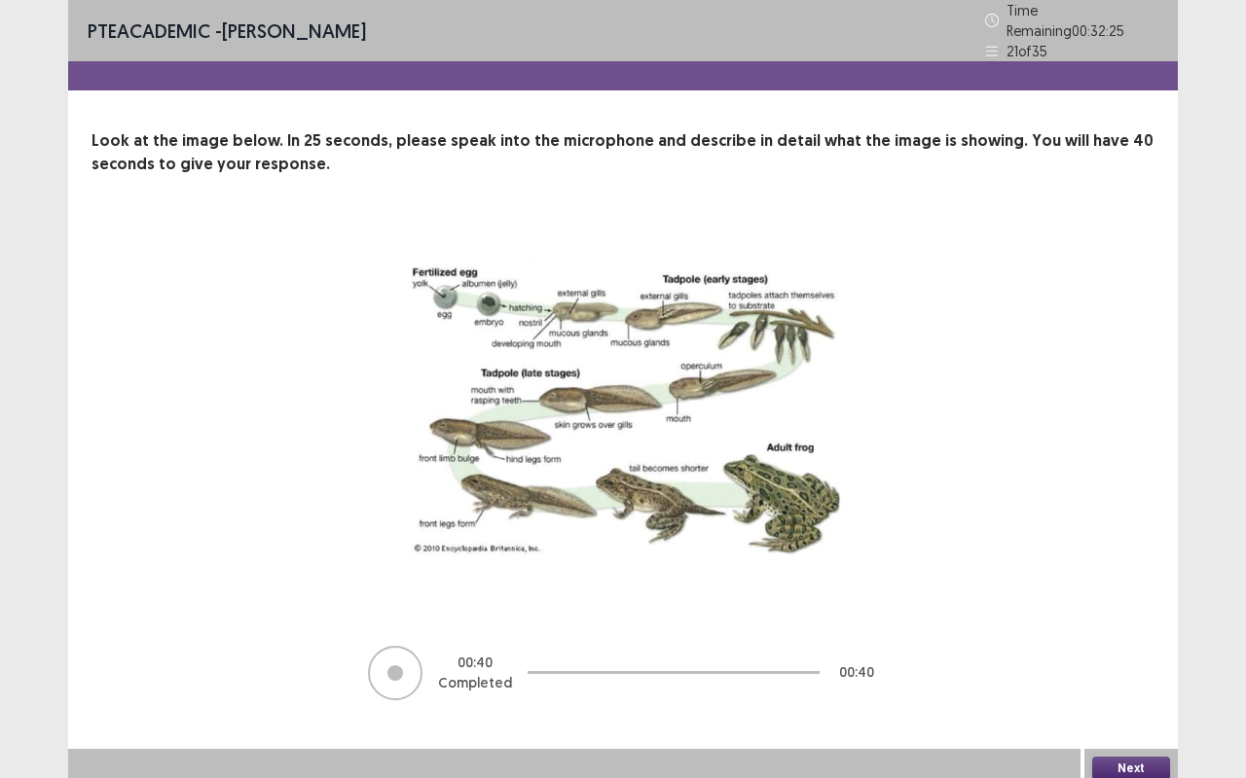 Image resolution: width=1246 pixels, height=778 pixels. I want to click on p: Look at the image below. In 25 seconds, please speak into the microphone and describe in detail w..., so click(623, 153).